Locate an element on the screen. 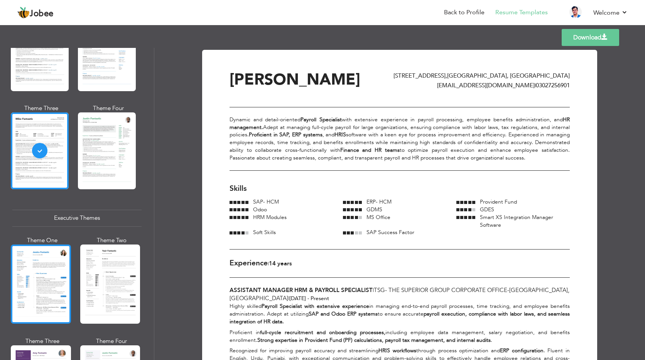  span: GDES is located at coordinates (487, 209).